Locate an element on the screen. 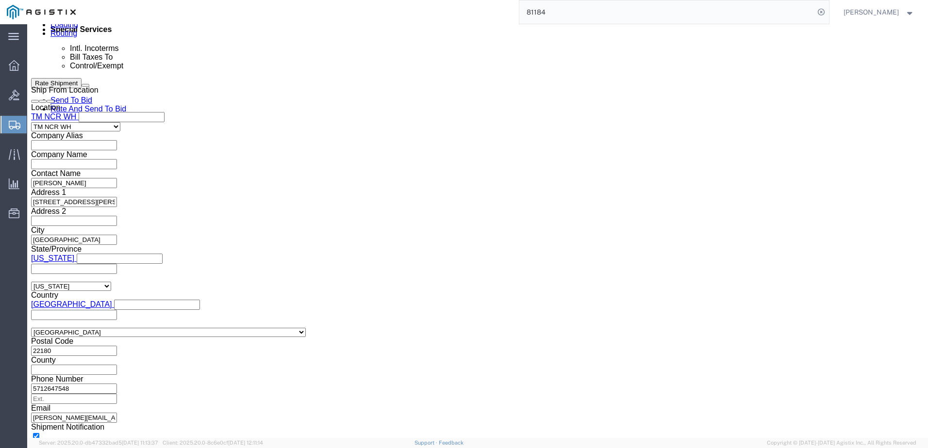 This screenshot has width=928, height=448. span: Server: 2025.20.0-db47332bad5 is located at coordinates (99, 443).